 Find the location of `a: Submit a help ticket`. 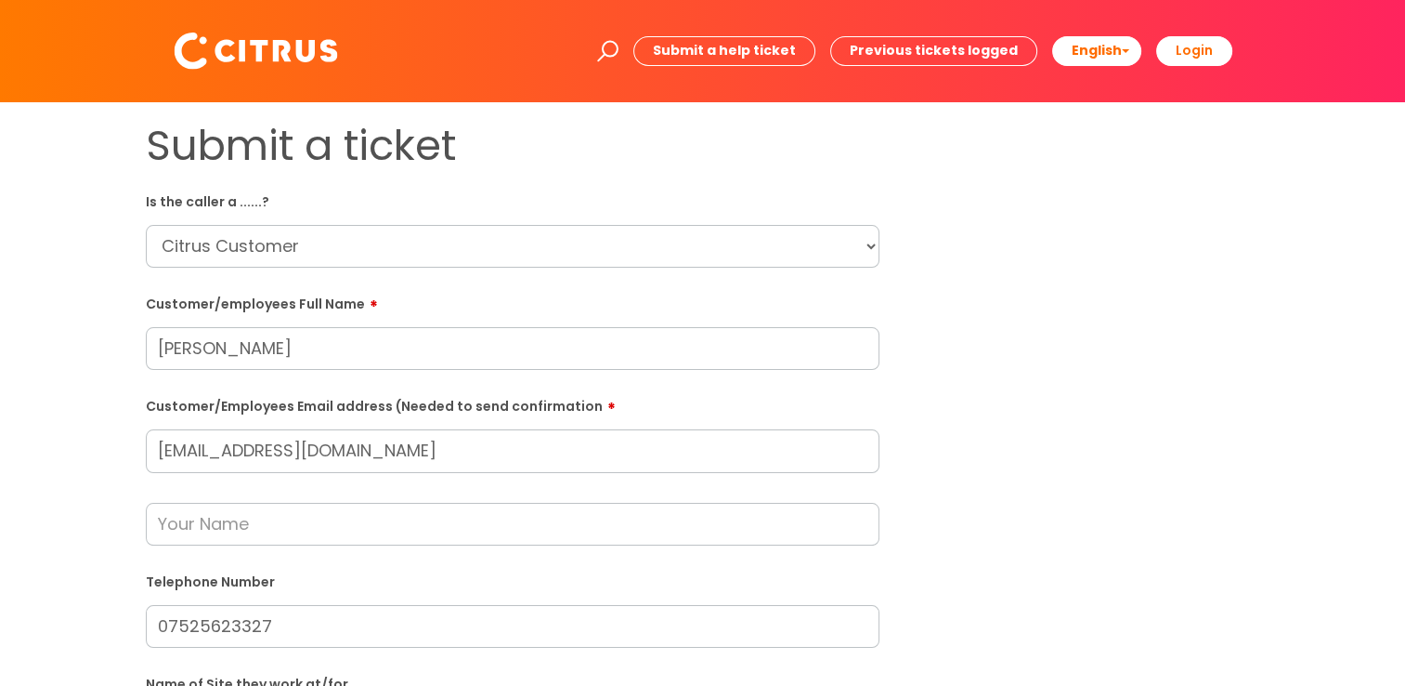

a: Submit a help ticket is located at coordinates (725, 50).